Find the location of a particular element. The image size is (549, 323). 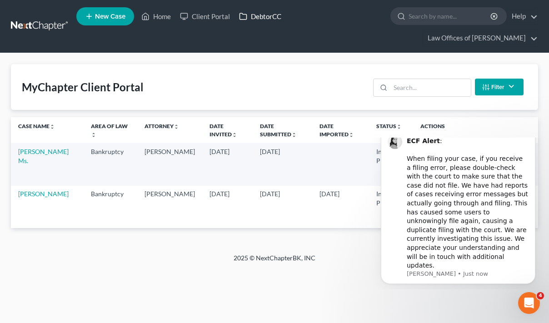

a: Area of Lawunfold_more is located at coordinates (109, 130).